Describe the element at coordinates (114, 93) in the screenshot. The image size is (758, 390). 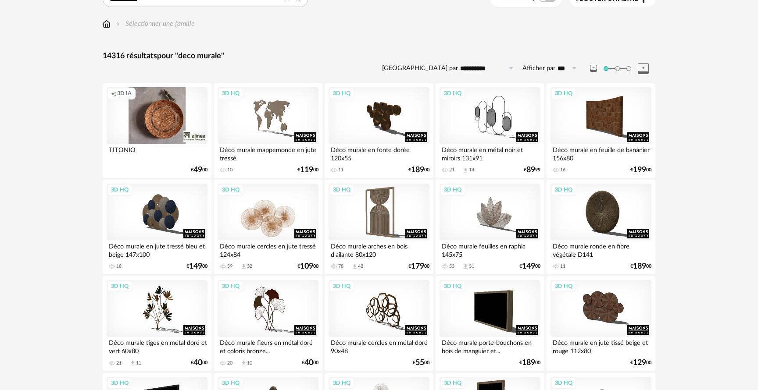
I see `span: Creation icon` at that location.